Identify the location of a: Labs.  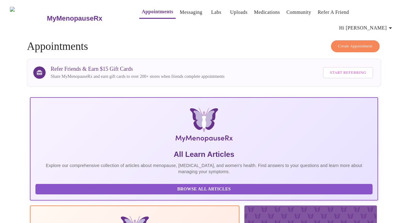
(216, 12).